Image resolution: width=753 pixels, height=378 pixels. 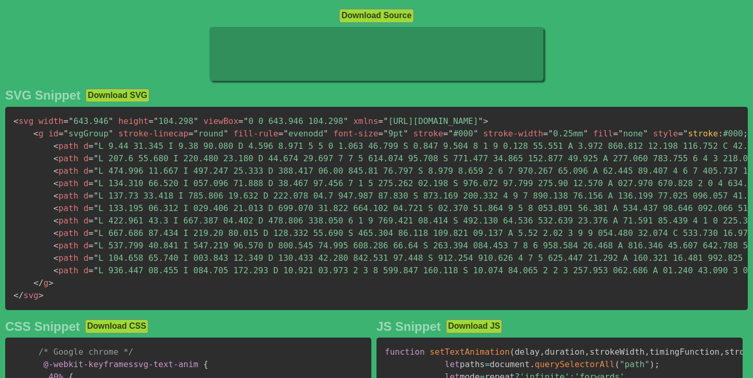 What do you see at coordinates (405, 352) in the screenshot?
I see `span: function` at bounding box center [405, 352].